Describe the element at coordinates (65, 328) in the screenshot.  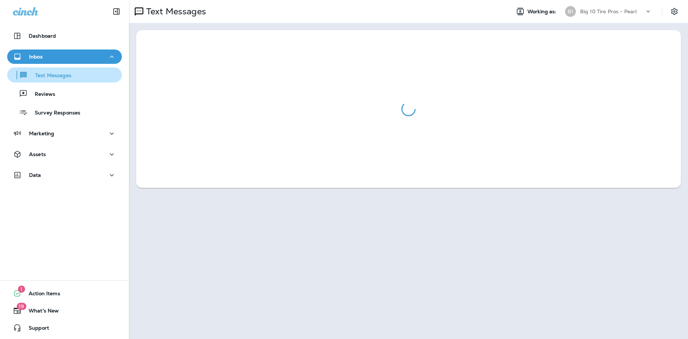
I see `button: Support` at that location.